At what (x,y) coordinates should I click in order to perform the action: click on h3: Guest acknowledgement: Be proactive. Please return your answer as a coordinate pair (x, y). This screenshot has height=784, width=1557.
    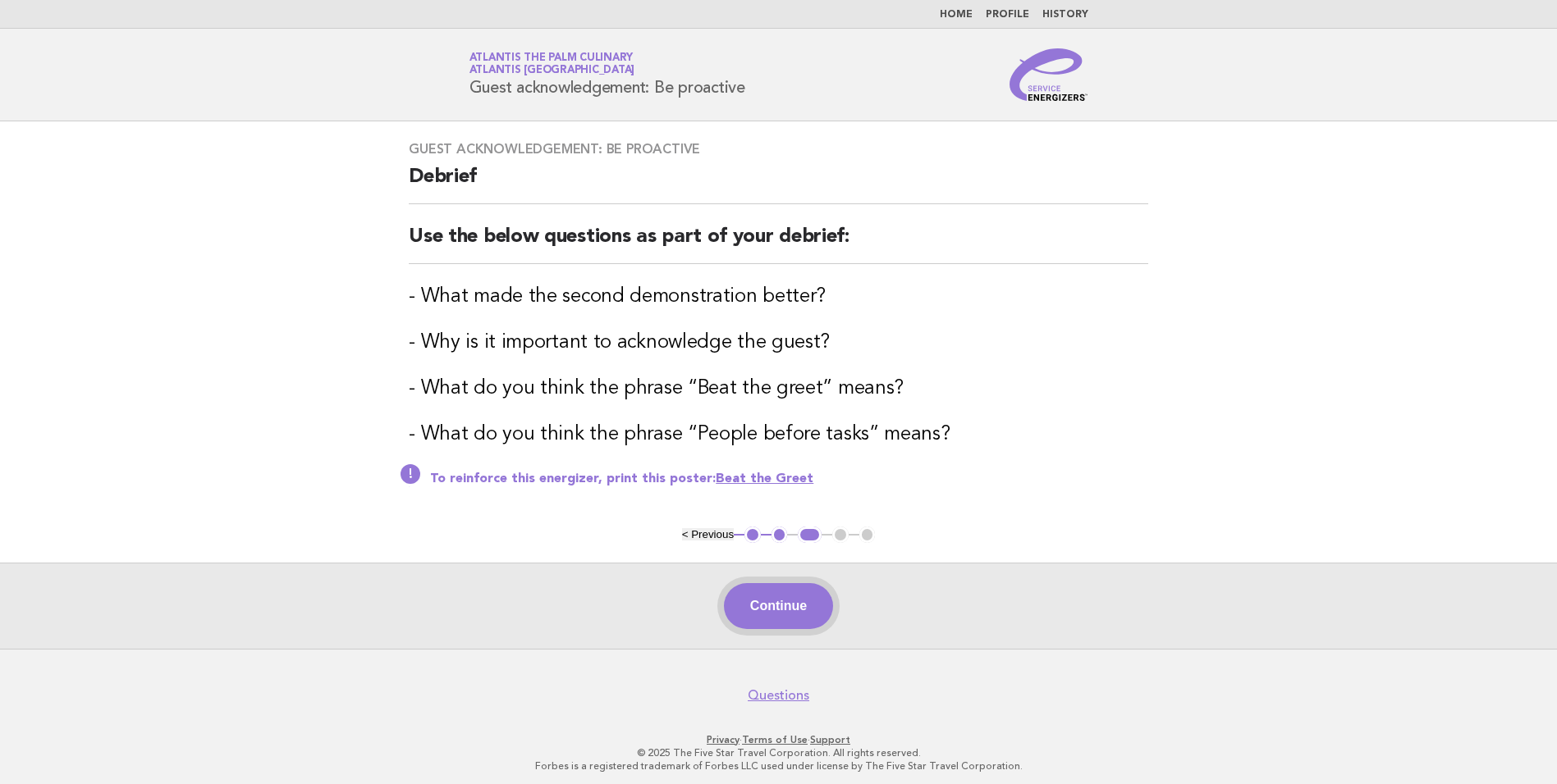
    Looking at the image, I should click on (778, 149).